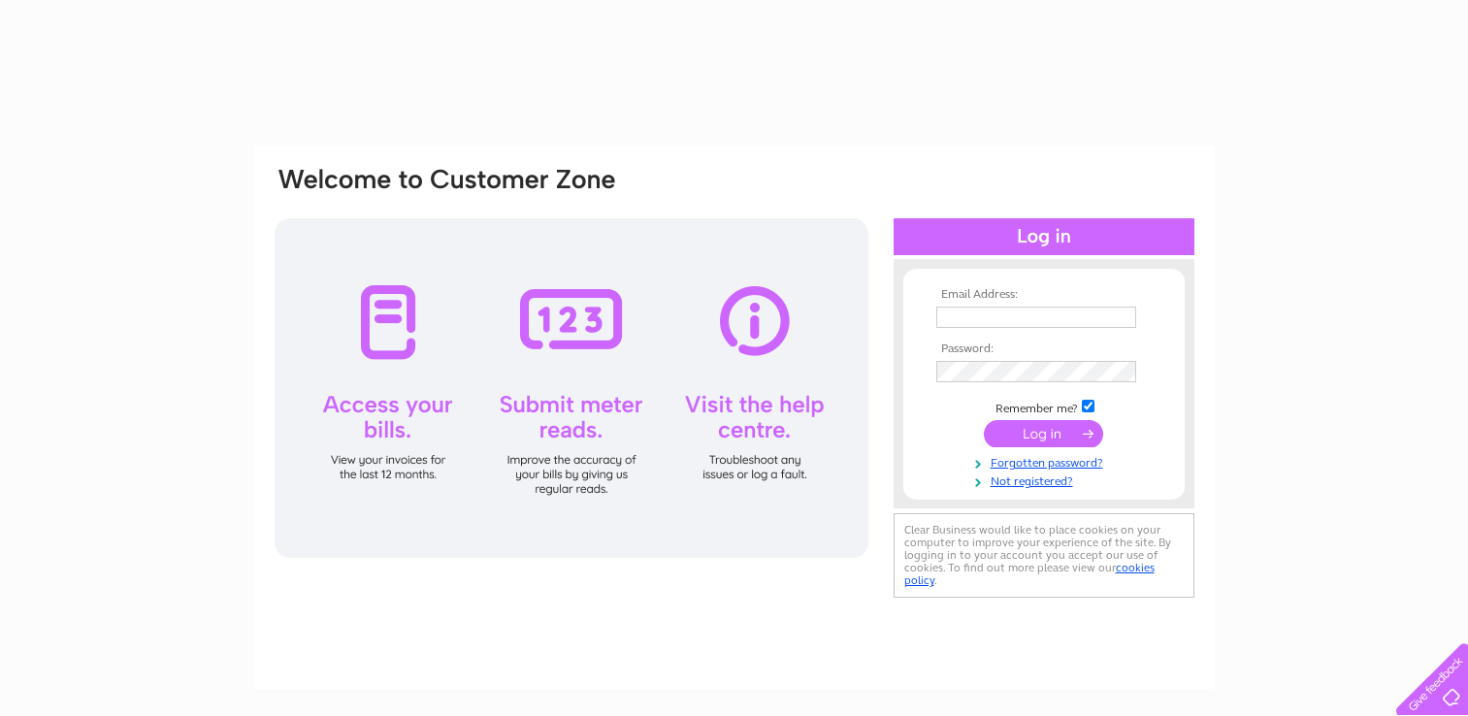 The height and width of the screenshot is (716, 1468). Describe the element at coordinates (1030, 574) in the screenshot. I see `a: cookies policy` at that location.